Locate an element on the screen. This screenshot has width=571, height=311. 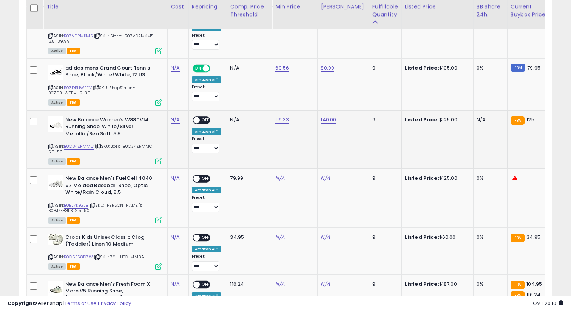
img: 31-wJqC8tKL._SL40_.jpg is located at coordinates (56, 182).